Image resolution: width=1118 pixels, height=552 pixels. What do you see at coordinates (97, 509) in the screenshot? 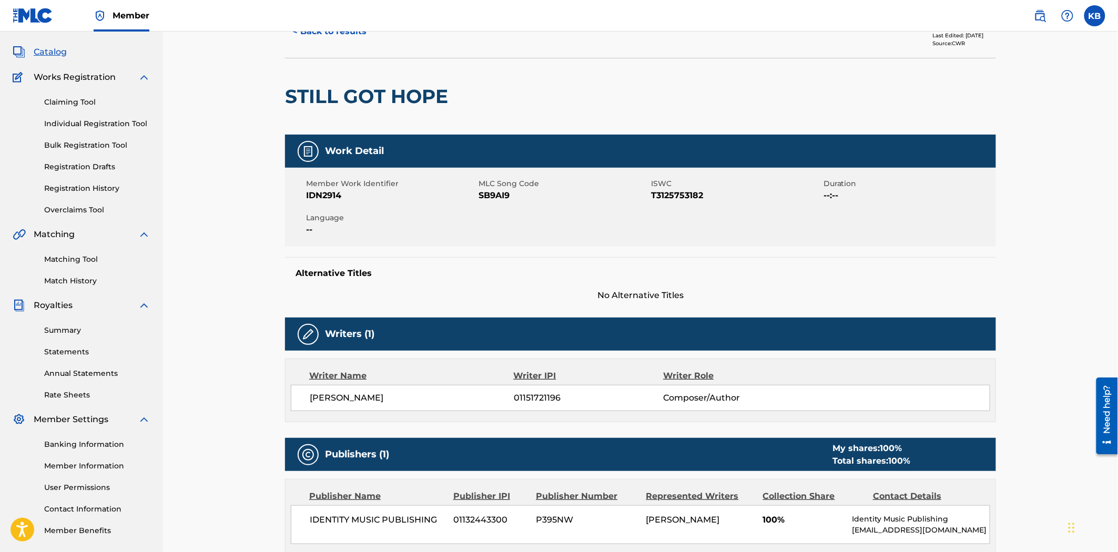
I see `a: Contact Information` at bounding box center [97, 509].